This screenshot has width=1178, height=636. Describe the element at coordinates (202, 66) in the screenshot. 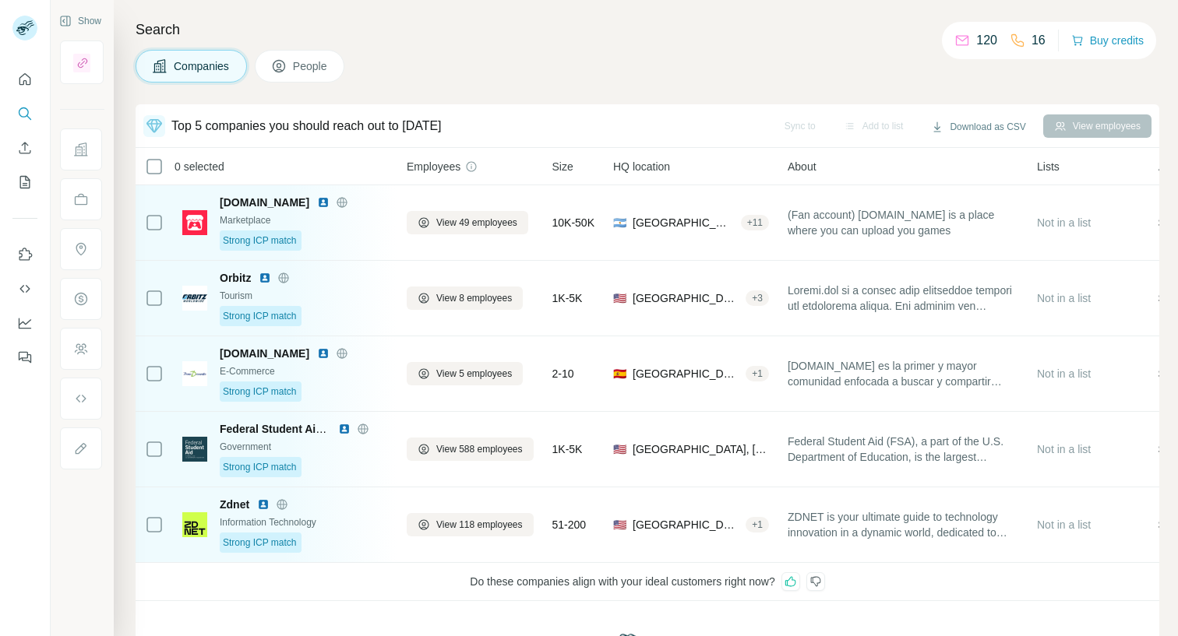

I see `span: Companies` at that location.